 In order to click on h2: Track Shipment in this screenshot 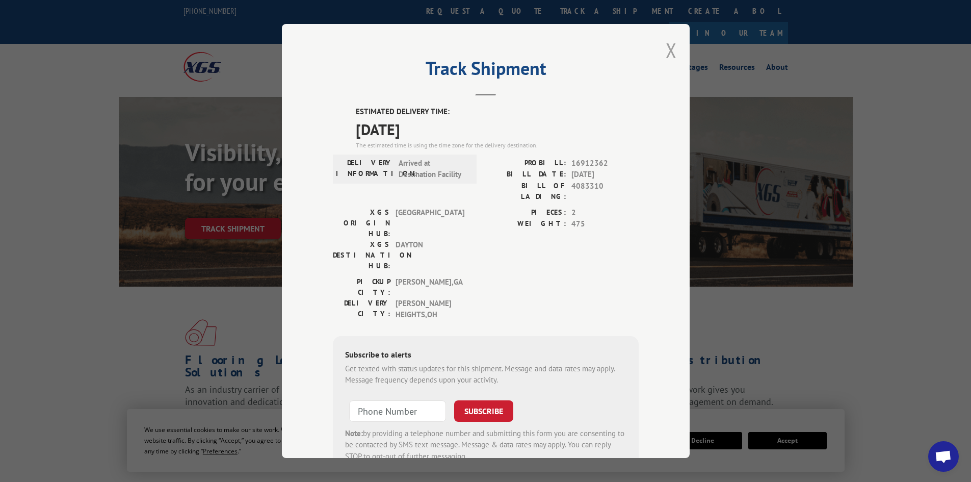, I will do `click(486, 71)`.